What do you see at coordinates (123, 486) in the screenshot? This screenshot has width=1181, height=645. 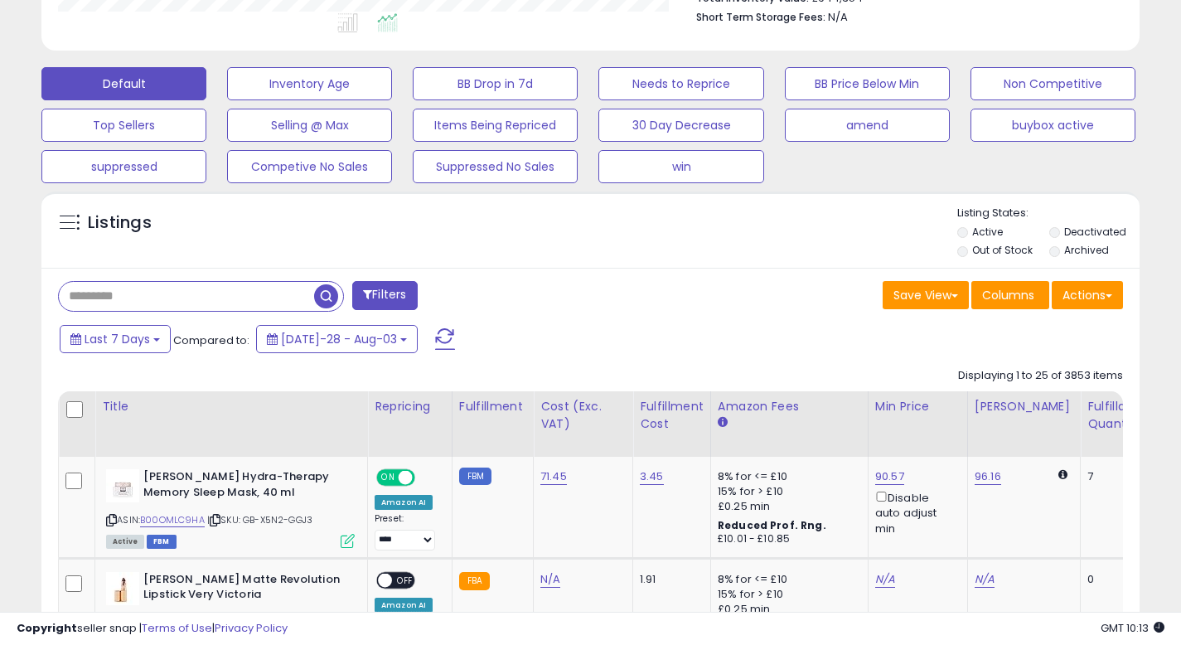 I see `img: 315t0-NmmiL._SL40_.jpg` at bounding box center [123, 486].